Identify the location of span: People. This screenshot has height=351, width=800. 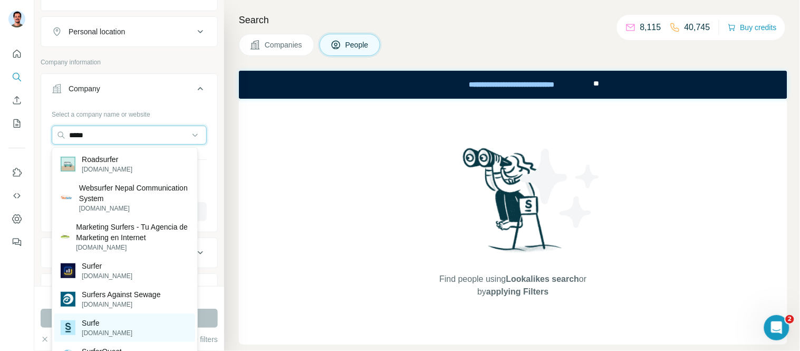
(358, 45).